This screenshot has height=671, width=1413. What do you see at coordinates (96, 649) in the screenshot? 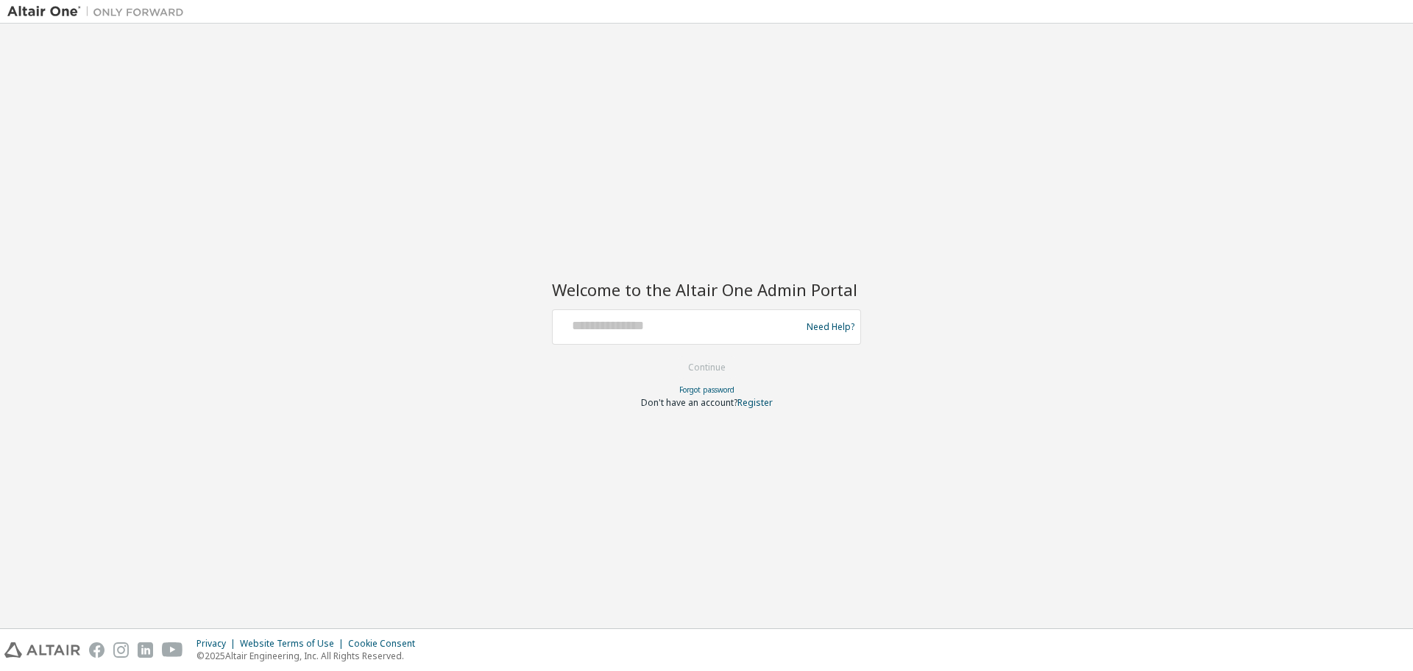
I see `img: facebook.svg` at bounding box center [96, 649].